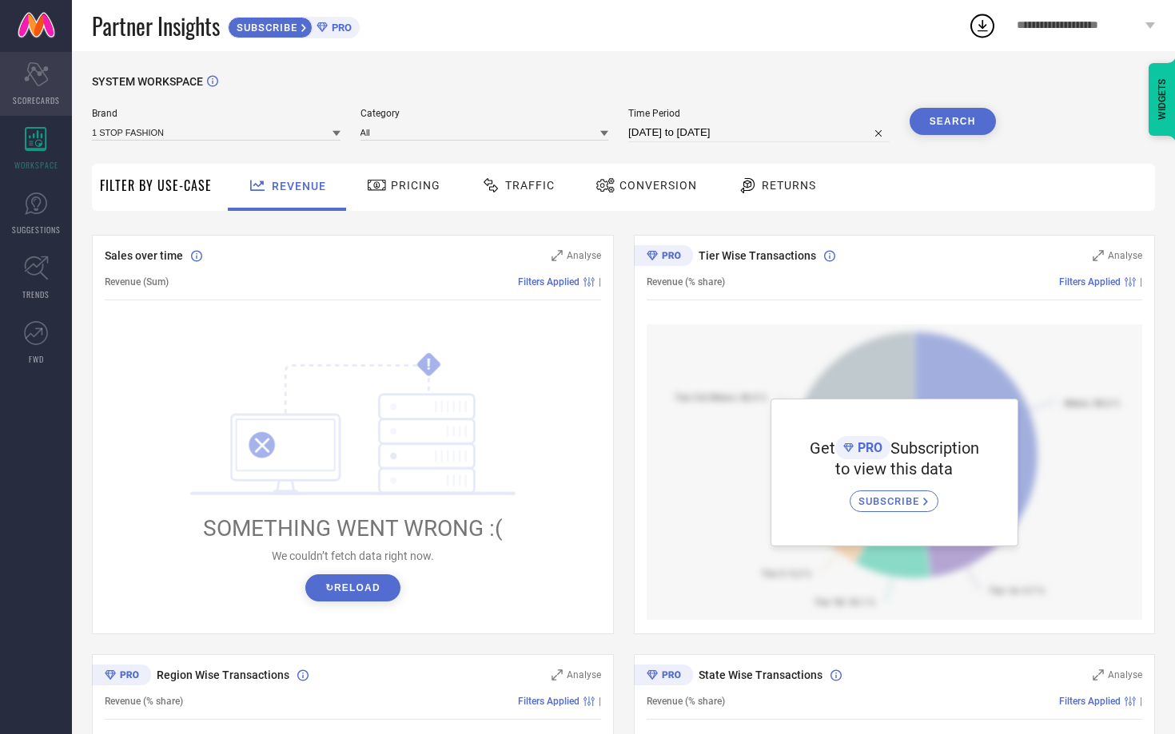 This screenshot has height=734, width=1175. What do you see at coordinates (658, 185) in the screenshot?
I see `span: Conversion` at bounding box center [658, 185].